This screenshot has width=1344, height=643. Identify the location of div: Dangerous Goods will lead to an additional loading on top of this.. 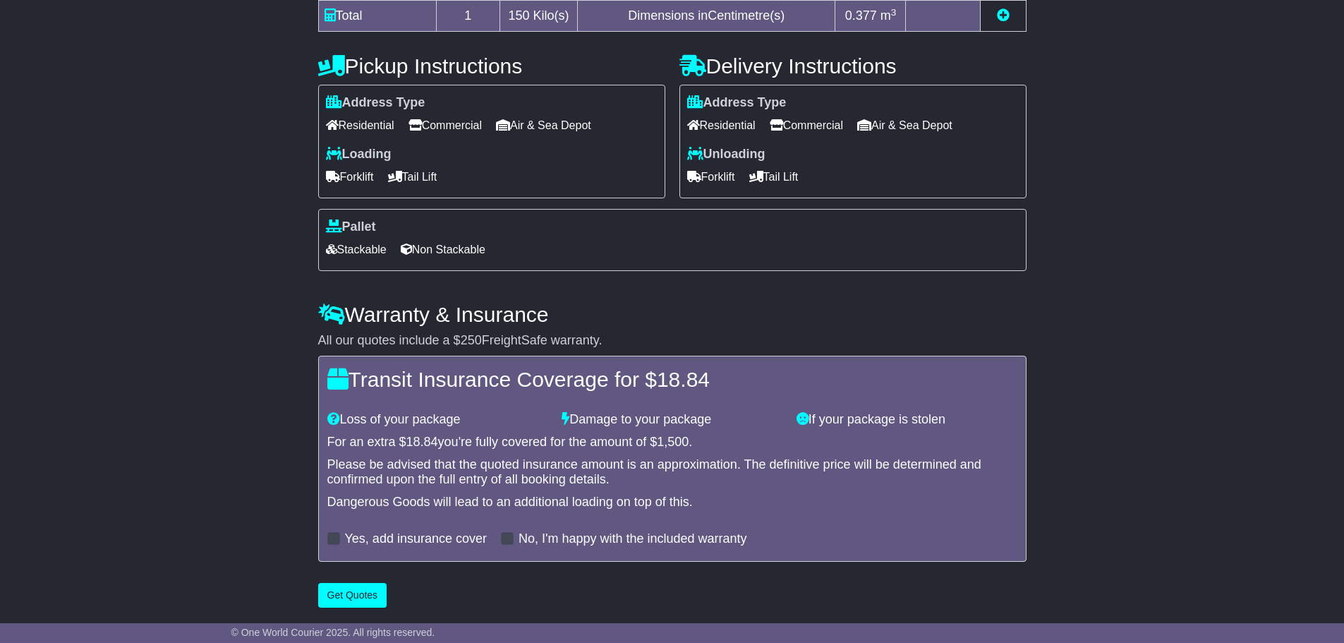
(673, 503).